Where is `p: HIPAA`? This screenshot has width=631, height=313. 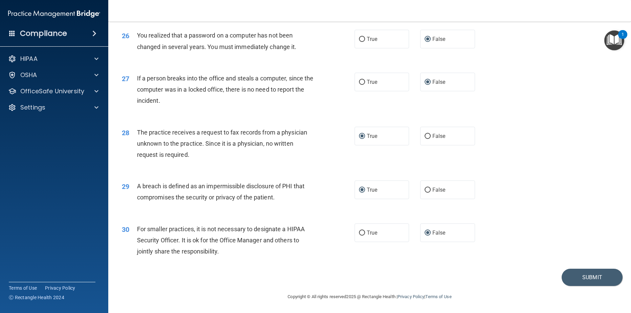
p: HIPAA is located at coordinates (29, 59).